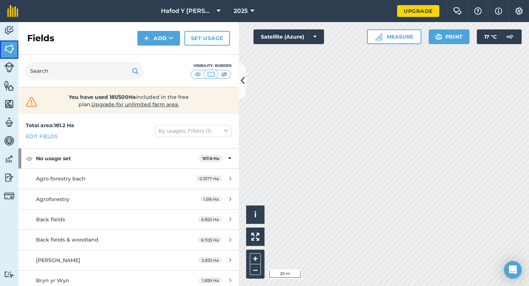  I want to click on button: By usages, Filters (1), so click(193, 131).